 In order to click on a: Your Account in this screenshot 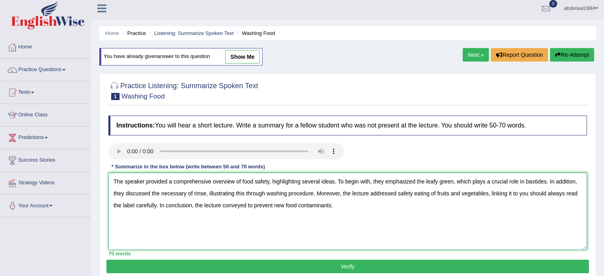, I will do `click(46, 205)`.